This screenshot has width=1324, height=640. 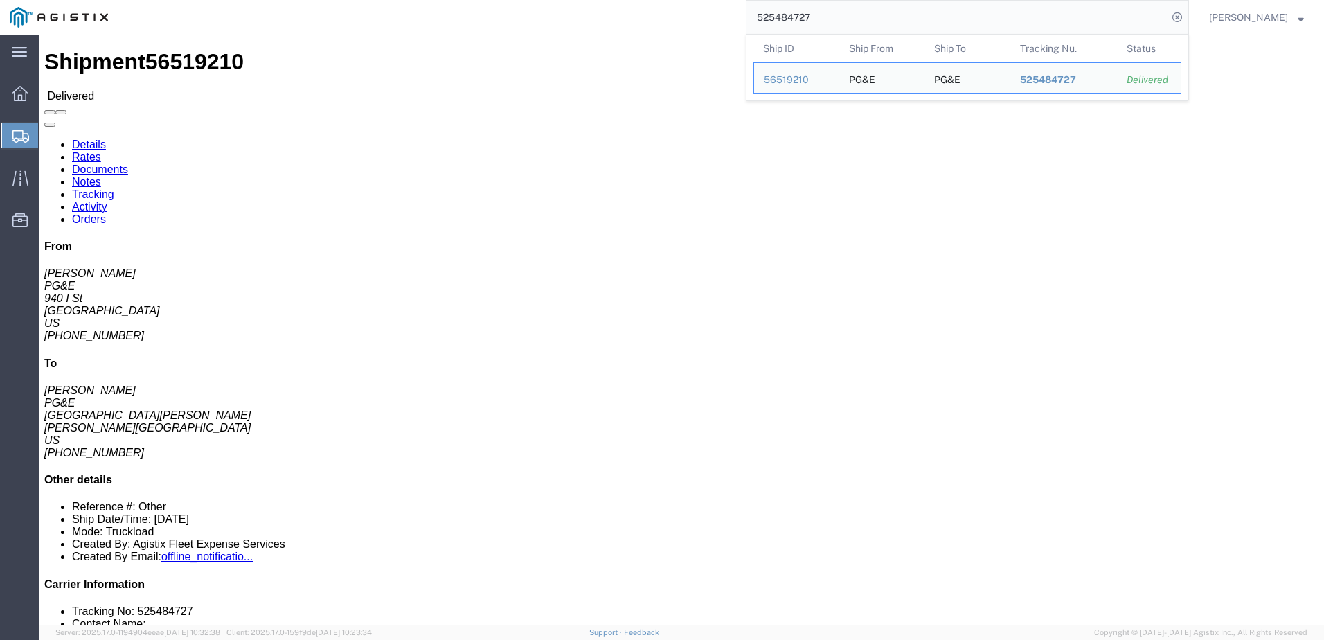 I want to click on a: Support, so click(x=607, y=632).